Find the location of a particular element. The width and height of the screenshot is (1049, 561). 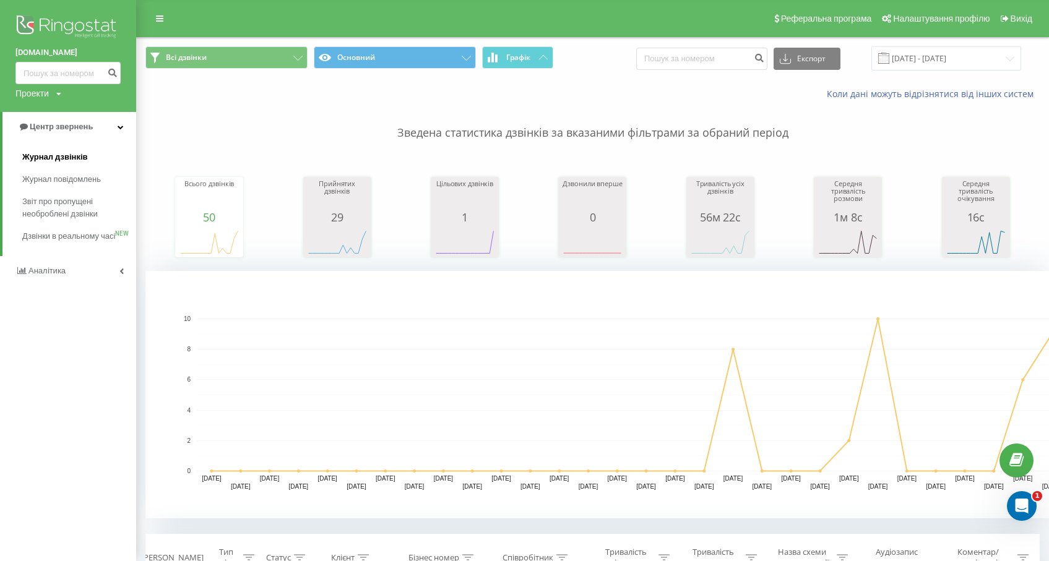

div: Всього дзвінків is located at coordinates (209, 196).